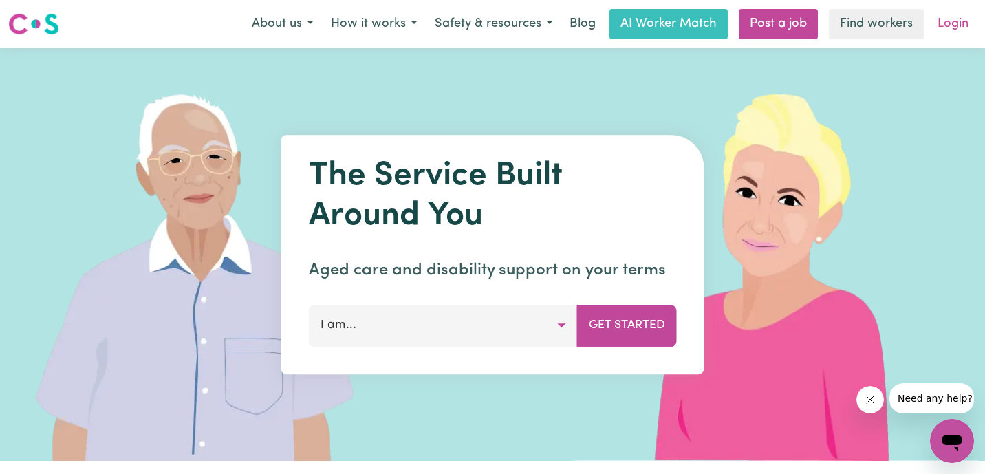 Image resolution: width=985 pixels, height=474 pixels. What do you see at coordinates (492, 270) in the screenshot?
I see `p: Aged care and disability support on your terms` at bounding box center [492, 270].